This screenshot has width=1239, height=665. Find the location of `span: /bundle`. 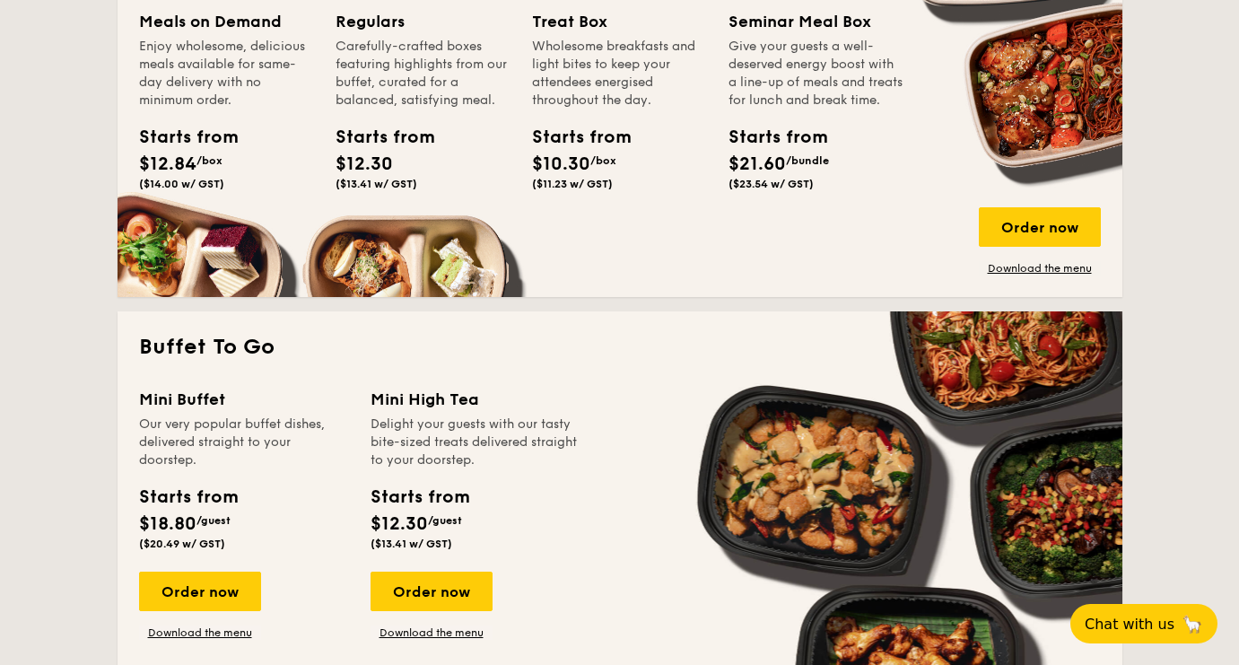

span: /bundle is located at coordinates (808, 161).